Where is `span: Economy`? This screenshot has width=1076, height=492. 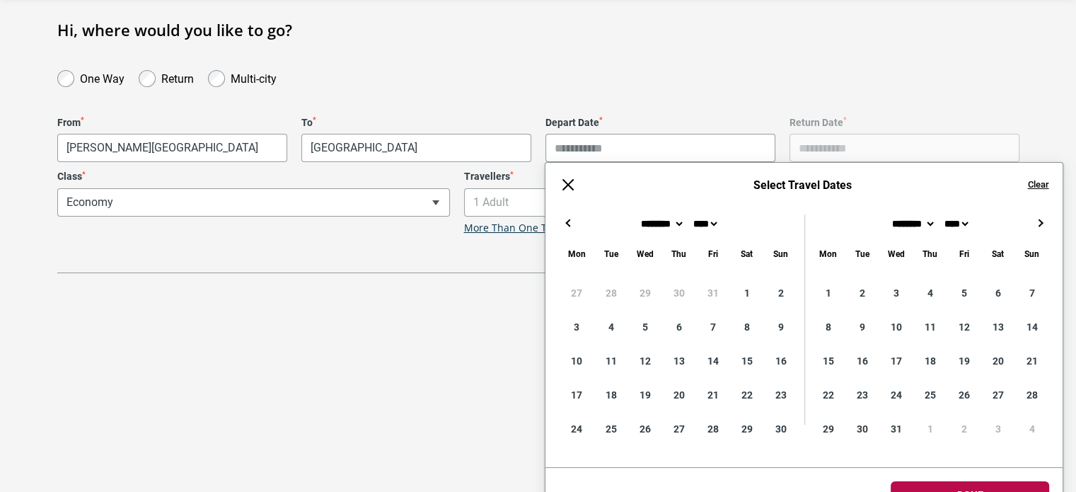 span: Economy is located at coordinates (253, 202).